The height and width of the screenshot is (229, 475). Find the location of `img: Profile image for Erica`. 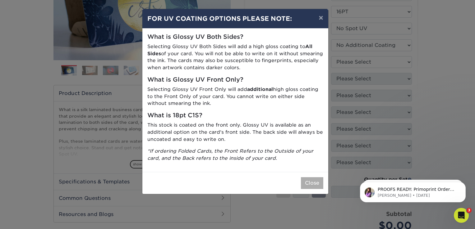

img: Profile image for Erica is located at coordinates (19, 24).